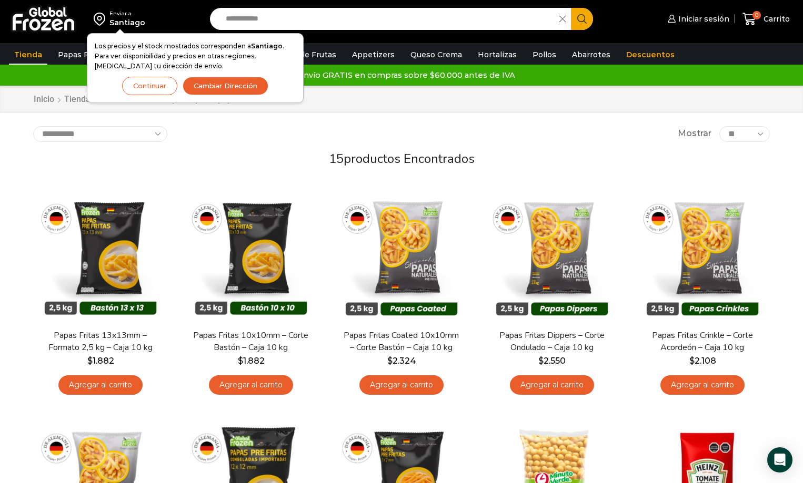 The width and height of the screenshot is (803, 483). Describe the element at coordinates (702, 19) in the screenshot. I see `span: Iniciar sesión` at that location.